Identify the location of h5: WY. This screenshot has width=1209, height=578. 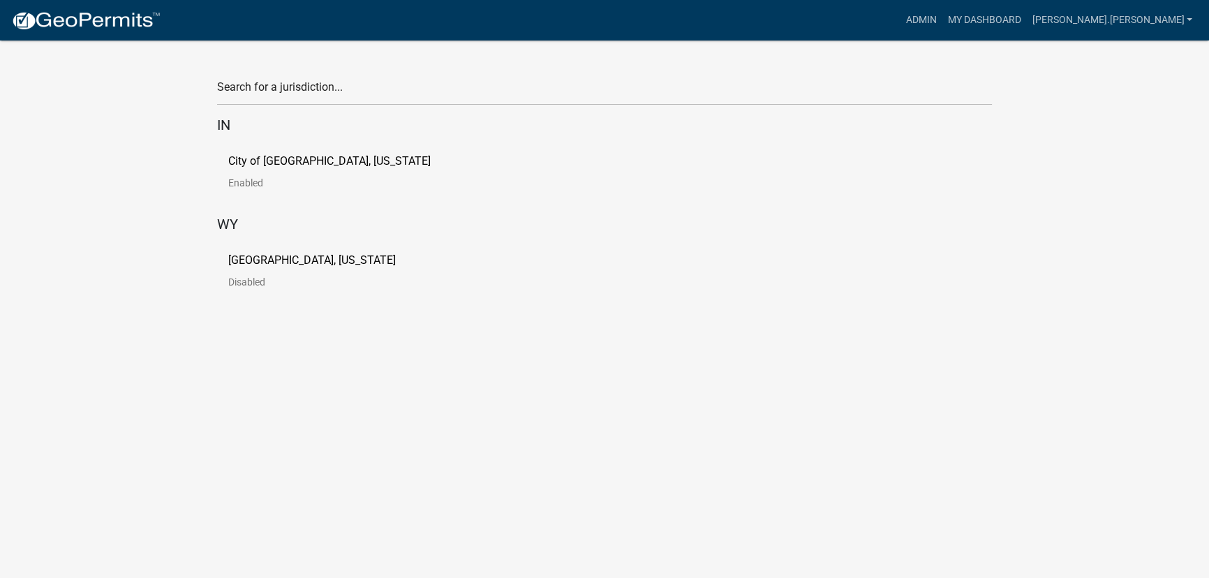
(604, 224).